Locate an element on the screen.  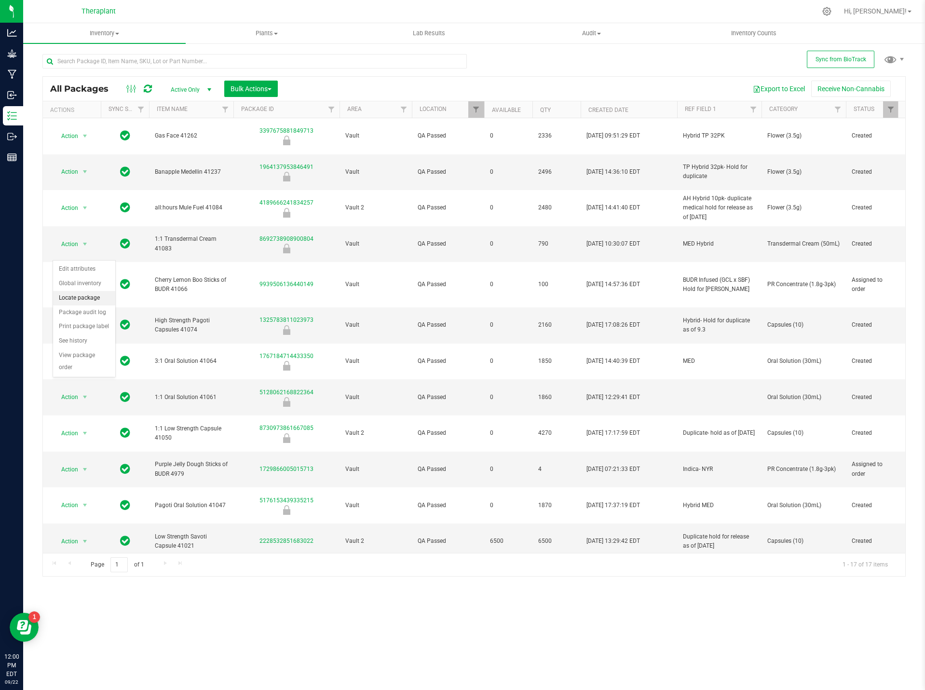
span: Transdermal Cream (50mL) is located at coordinates (803, 244).